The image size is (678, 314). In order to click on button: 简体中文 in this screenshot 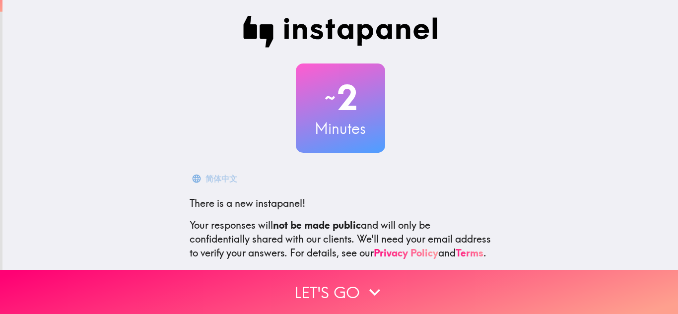, I will do `click(216, 179)`.